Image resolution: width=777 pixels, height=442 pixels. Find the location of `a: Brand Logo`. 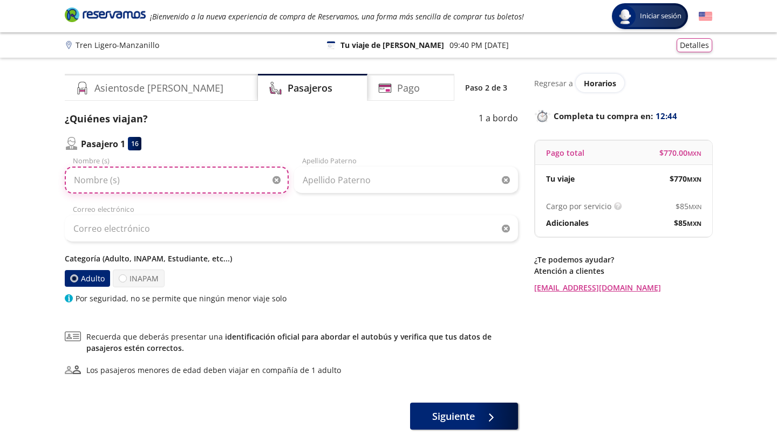

a: Brand Logo is located at coordinates (105, 16).